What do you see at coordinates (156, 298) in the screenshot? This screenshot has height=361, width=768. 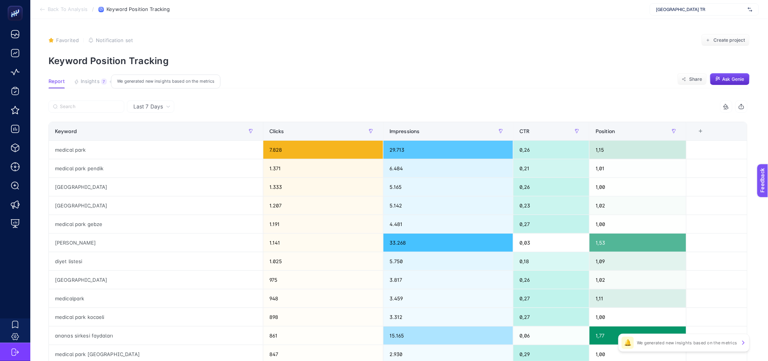 I see `div: medicalpark` at bounding box center [156, 298].